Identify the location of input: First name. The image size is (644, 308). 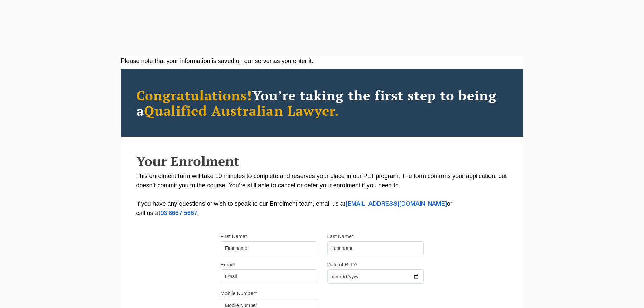
(269, 248).